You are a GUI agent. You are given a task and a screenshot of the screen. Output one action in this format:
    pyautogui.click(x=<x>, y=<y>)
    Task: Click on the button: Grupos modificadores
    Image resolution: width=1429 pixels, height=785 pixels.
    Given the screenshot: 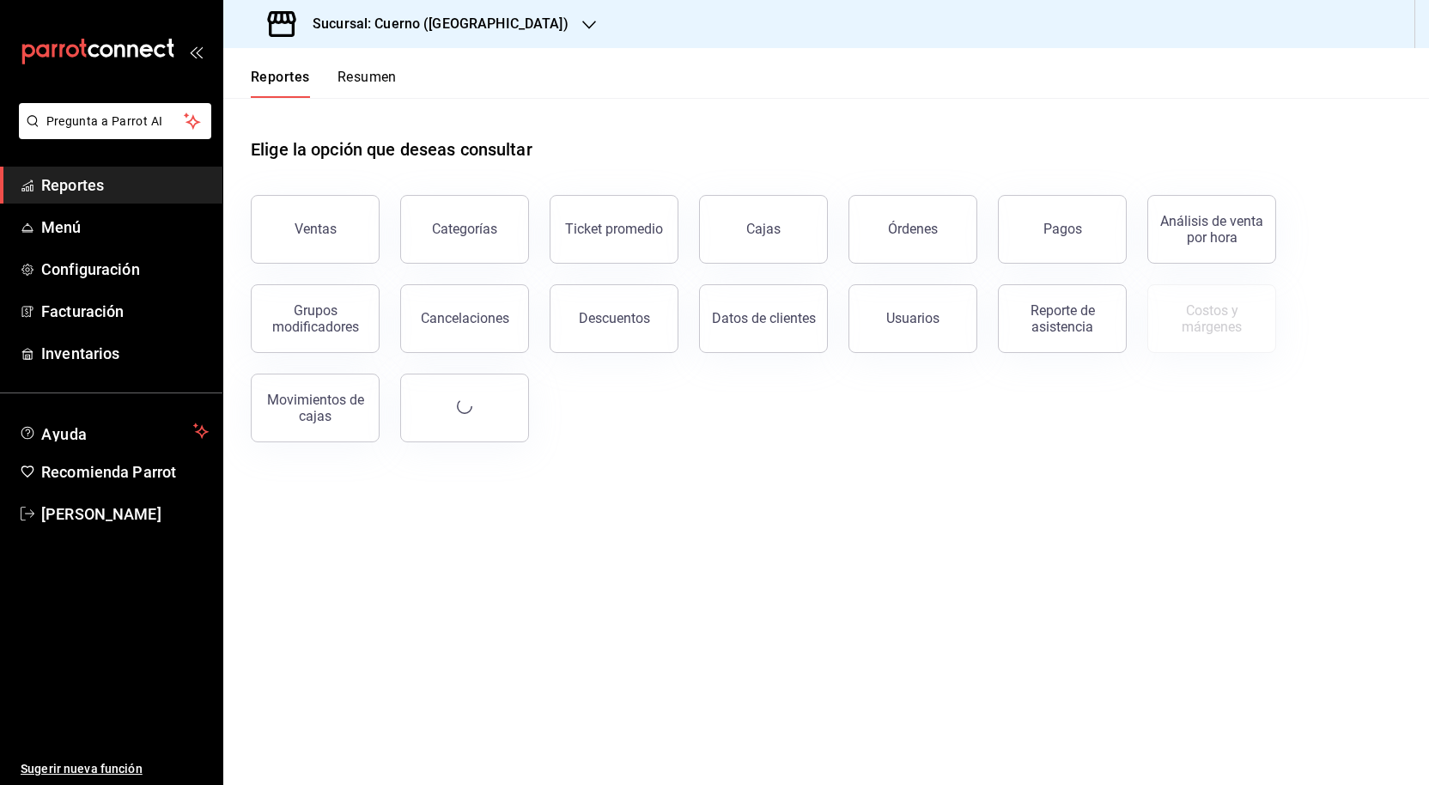 What is the action you would take?
    pyautogui.click(x=315, y=319)
    